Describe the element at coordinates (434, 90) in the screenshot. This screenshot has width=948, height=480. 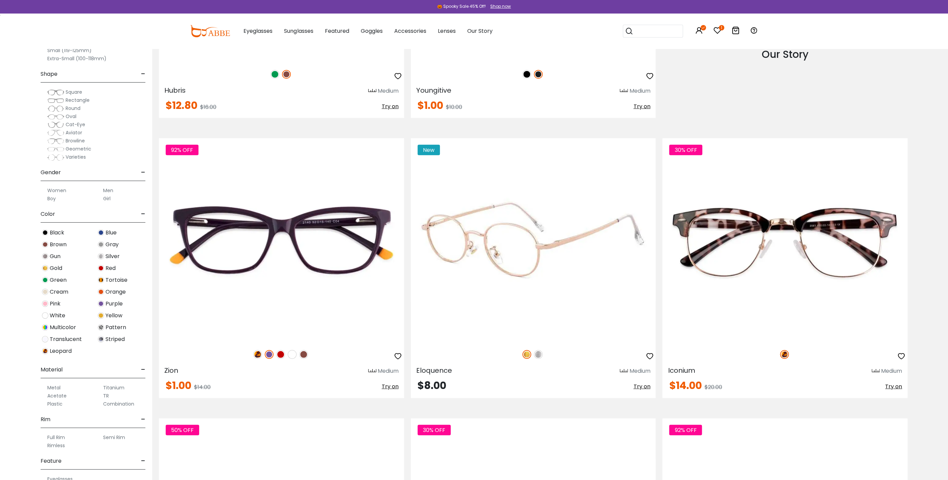
I see `span: Youngitive` at that location.